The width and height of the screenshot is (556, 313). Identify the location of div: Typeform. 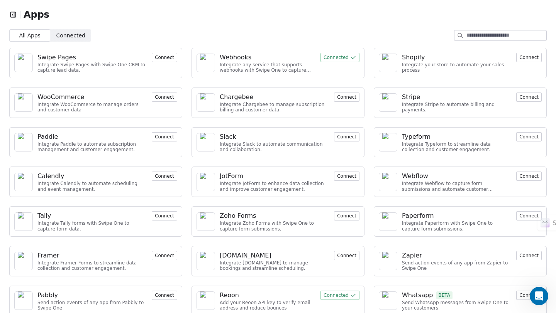
(416, 137).